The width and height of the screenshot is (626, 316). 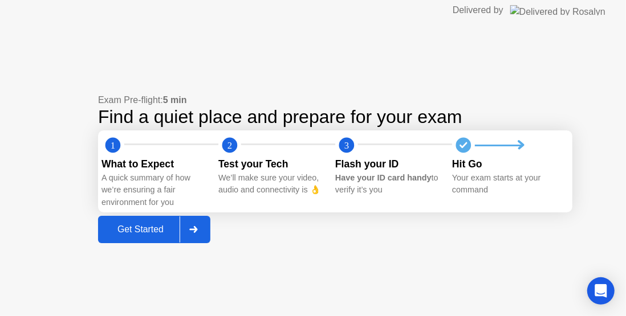 I want to click on div: What to Expect, so click(x=155, y=164).